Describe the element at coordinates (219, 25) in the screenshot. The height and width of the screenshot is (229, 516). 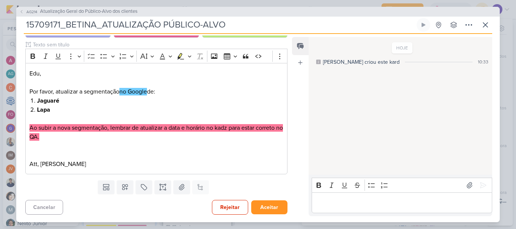
I see `input: Kard Sem Título` at that location.